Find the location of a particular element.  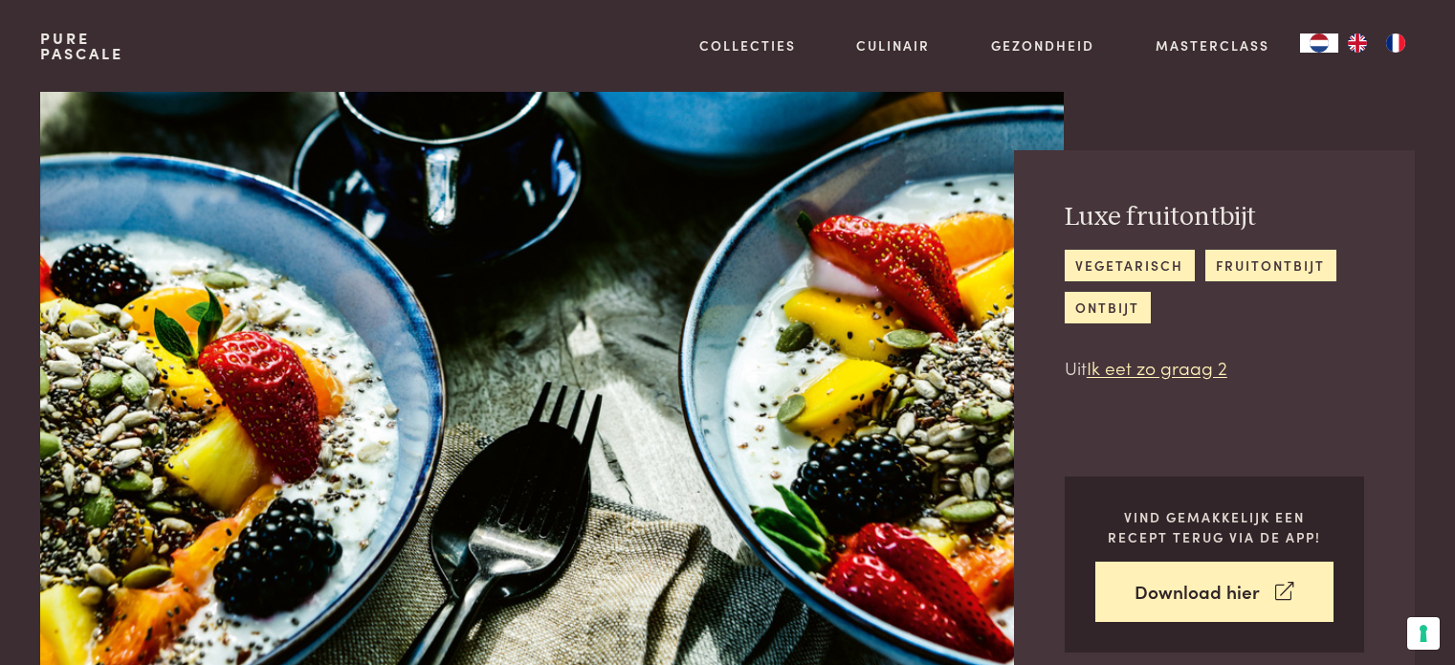

a: PurePascale is located at coordinates (81, 46).